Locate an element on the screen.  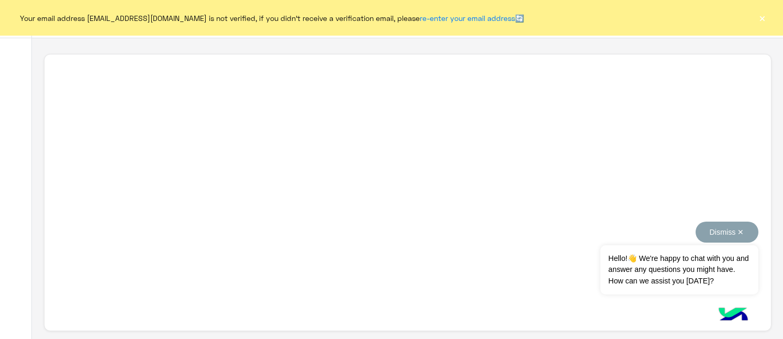
img: hulul-logo.png is located at coordinates (733, 315).